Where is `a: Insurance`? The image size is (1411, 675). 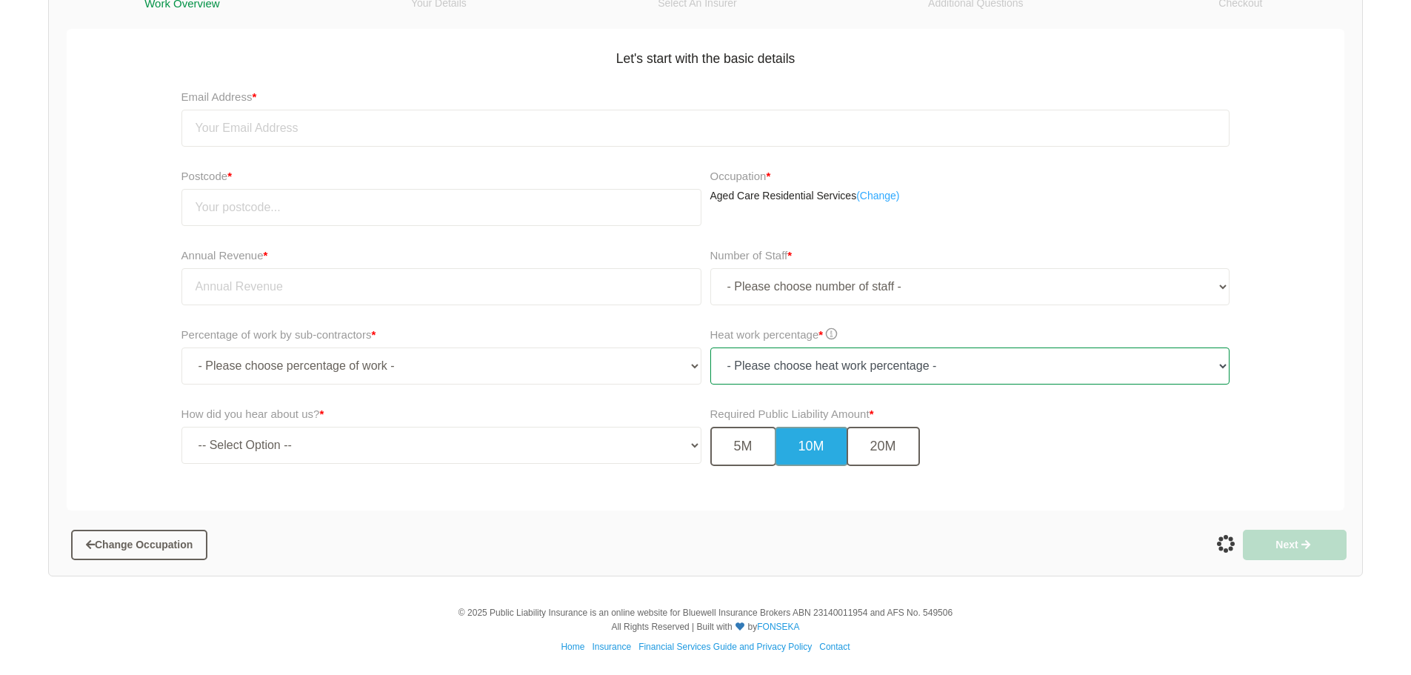
a: Insurance is located at coordinates (611, 647).